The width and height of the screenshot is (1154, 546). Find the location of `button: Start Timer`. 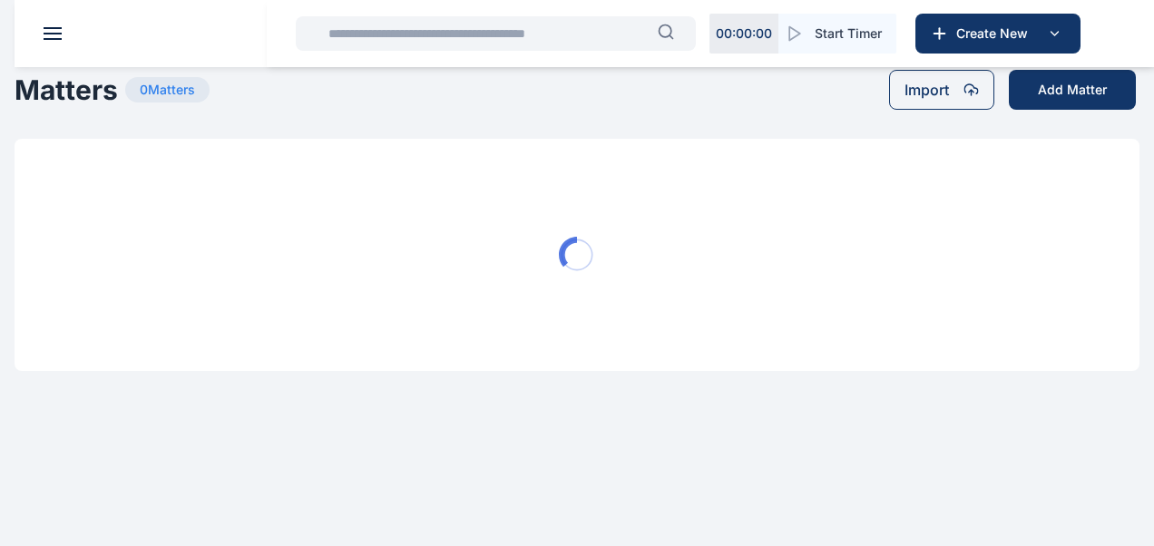

button: Start Timer is located at coordinates (837, 34).